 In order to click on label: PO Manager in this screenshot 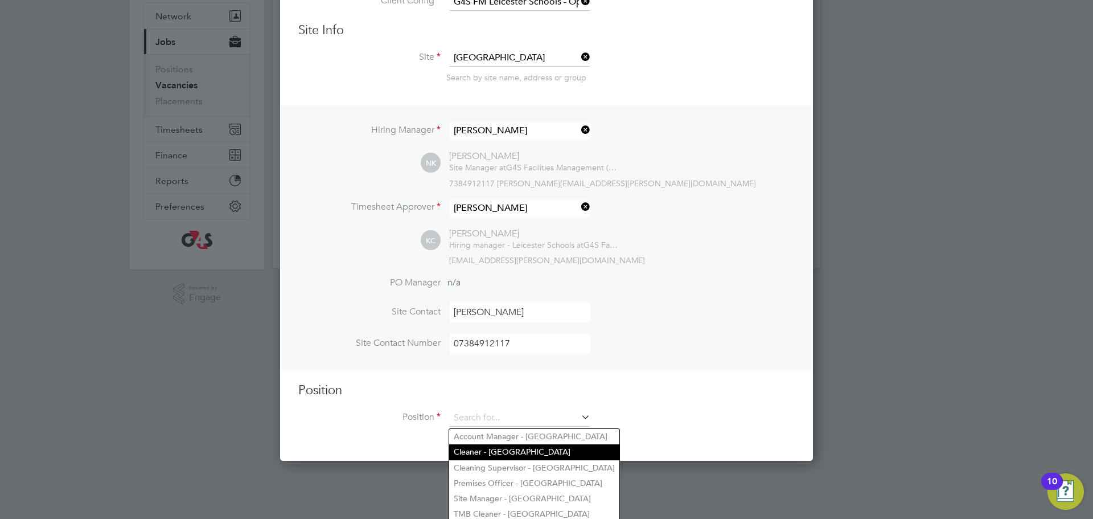, I will do `click(369, 282)`.